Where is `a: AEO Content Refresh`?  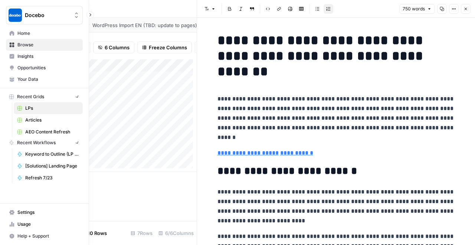
a: AEO Content Refresh is located at coordinates (48, 132).